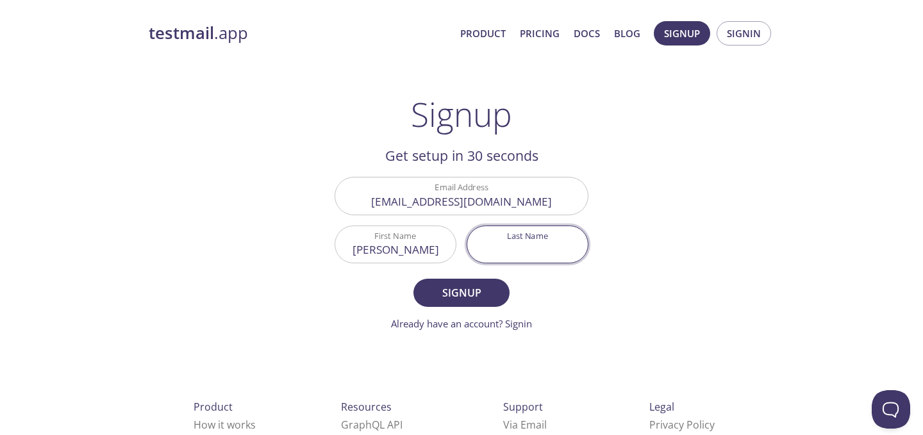  What do you see at coordinates (483, 33) in the screenshot?
I see `a: Product` at bounding box center [483, 33].